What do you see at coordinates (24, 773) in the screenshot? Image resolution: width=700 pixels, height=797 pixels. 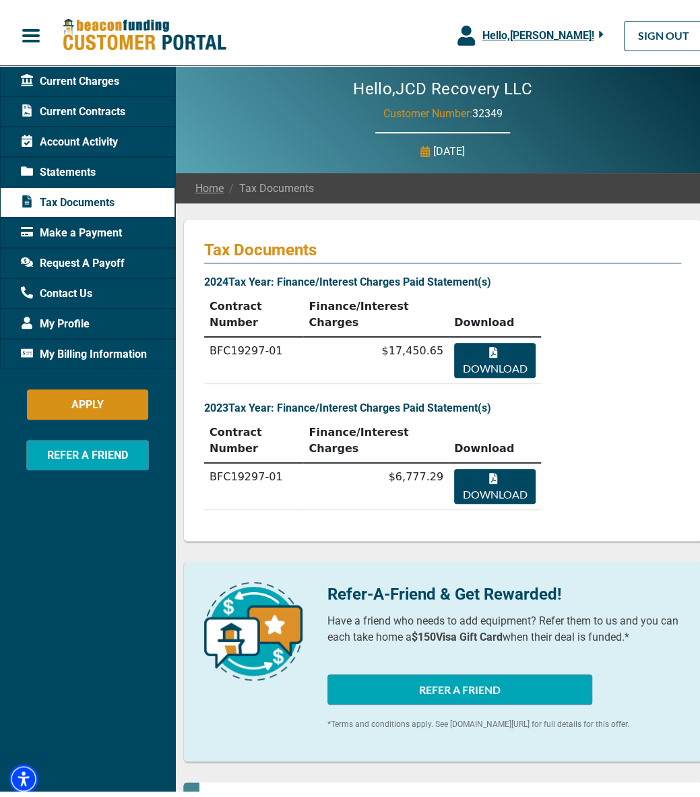 I see `div: Accessibility Menu` at bounding box center [24, 773].